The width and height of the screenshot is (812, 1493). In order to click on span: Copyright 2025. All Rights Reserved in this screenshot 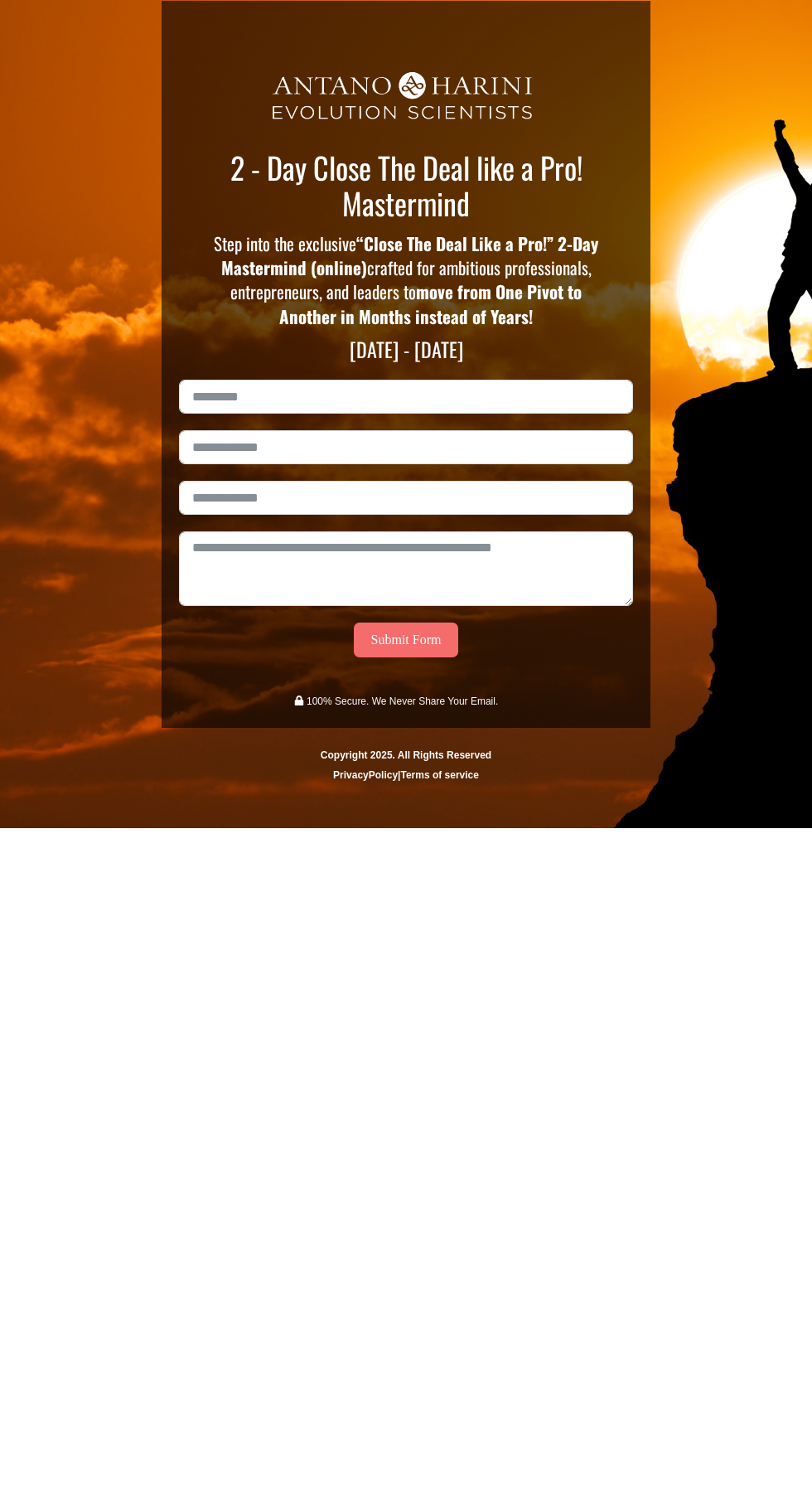, I will do `click(406, 755)`.